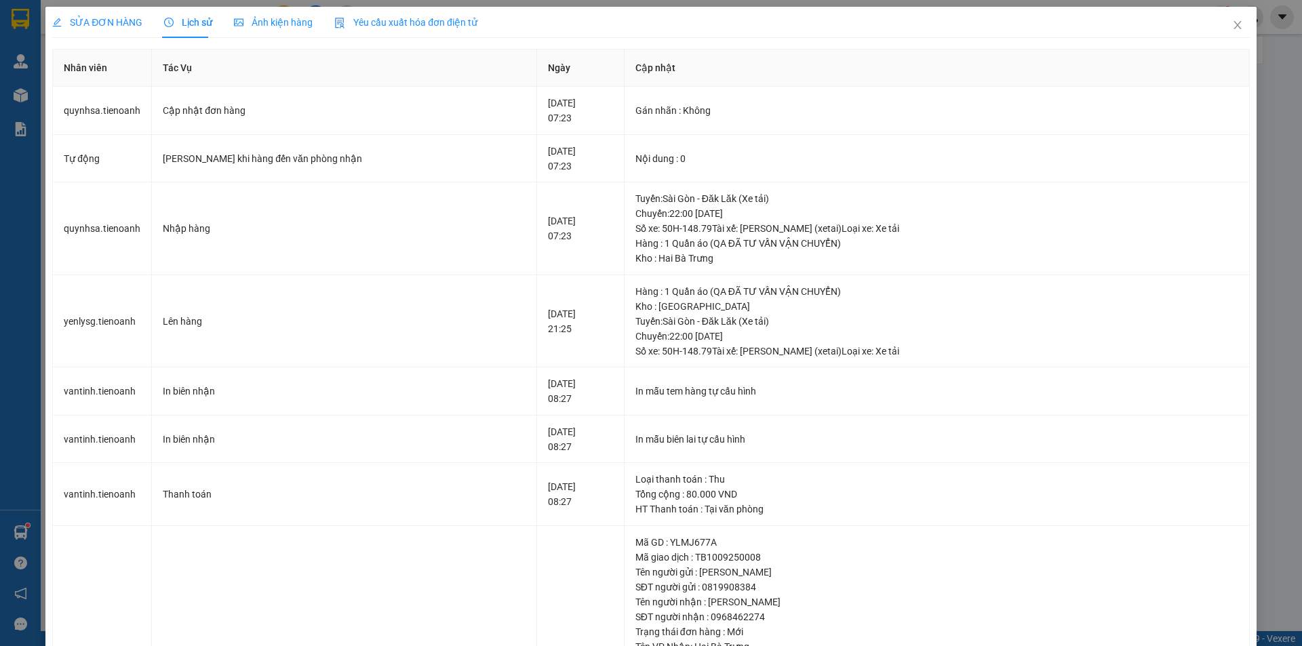 The width and height of the screenshot is (1302, 646). Describe the element at coordinates (937, 587) in the screenshot. I see `div: SĐT người gửi : 0819908384` at that location.